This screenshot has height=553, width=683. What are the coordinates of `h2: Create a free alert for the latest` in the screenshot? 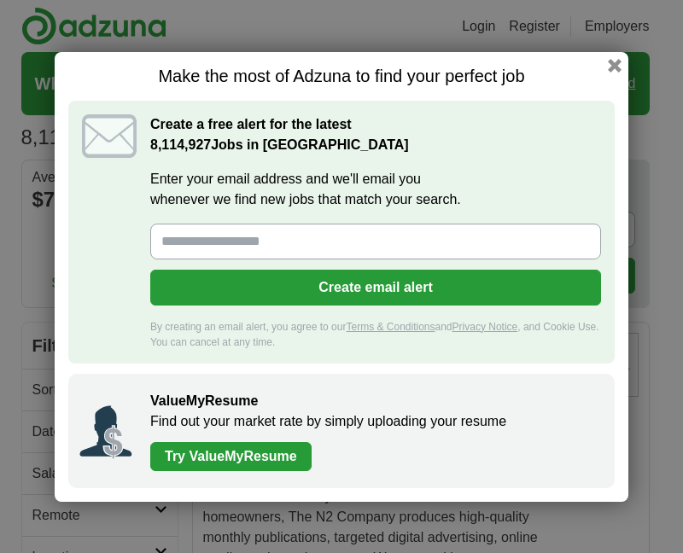 It's located at (376, 135).